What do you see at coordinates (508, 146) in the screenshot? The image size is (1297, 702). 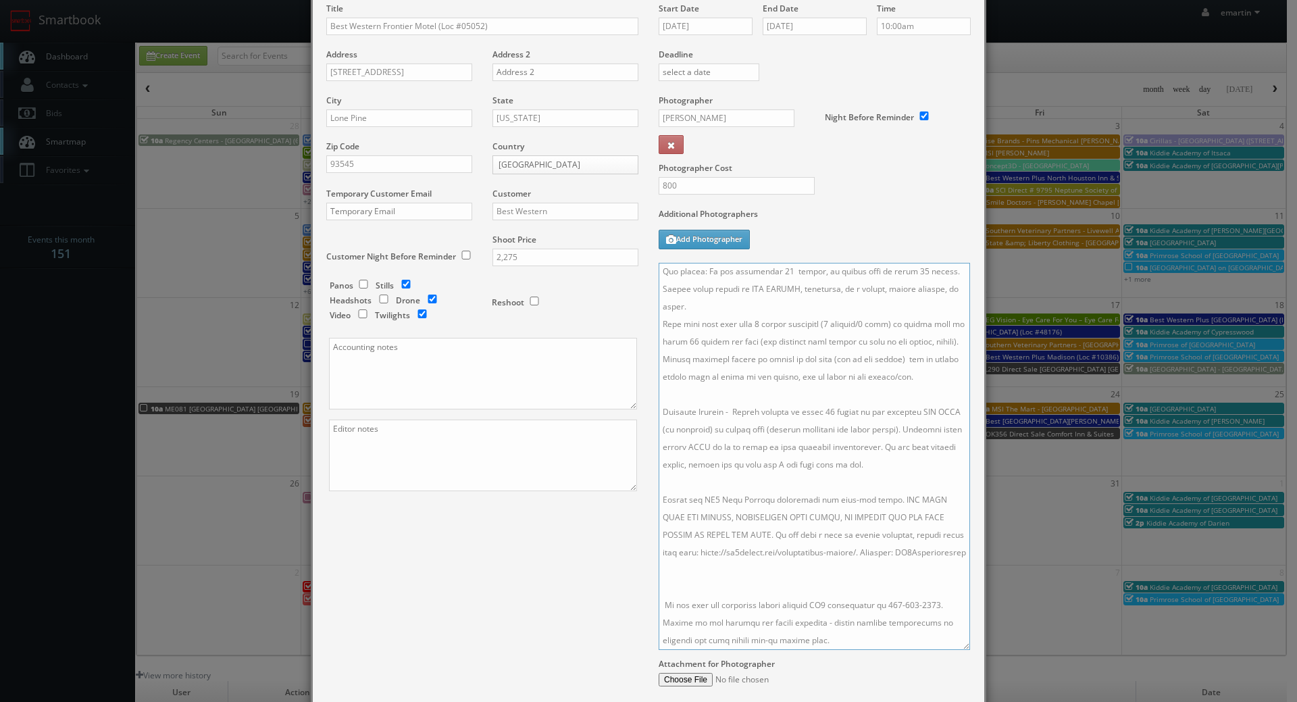 I see `label: Country` at bounding box center [508, 146].